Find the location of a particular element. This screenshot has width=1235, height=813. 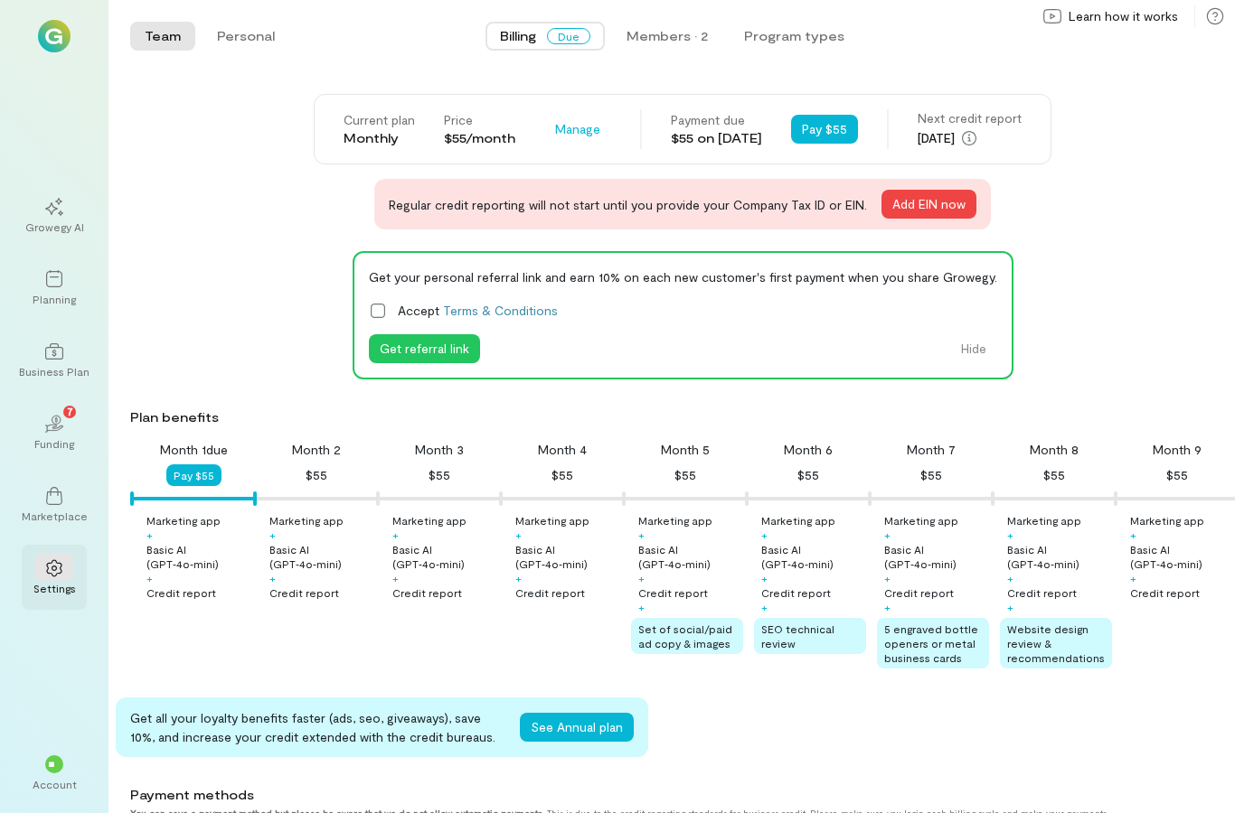

div: Business Plan is located at coordinates (54, 371).